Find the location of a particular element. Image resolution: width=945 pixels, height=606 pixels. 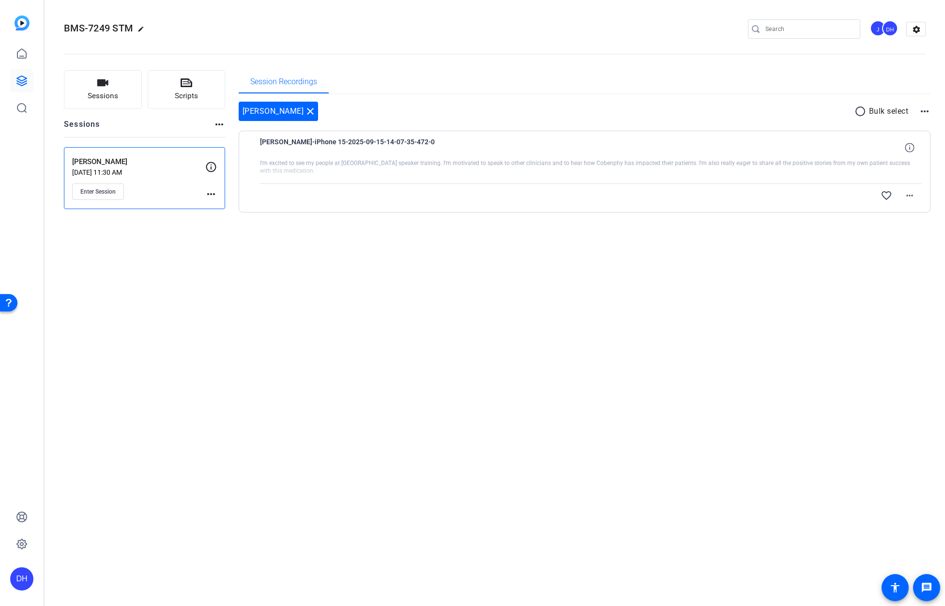

mat-icon: edit is located at coordinates (143, 31).